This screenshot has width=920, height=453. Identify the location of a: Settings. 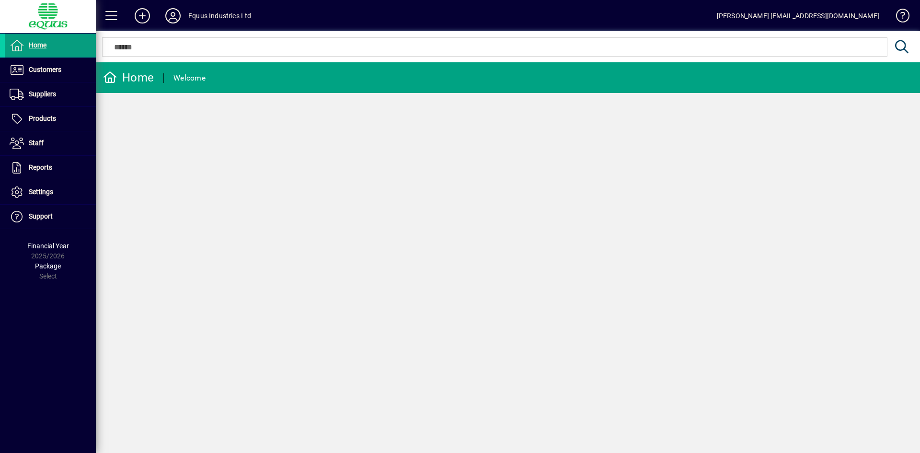
(50, 192).